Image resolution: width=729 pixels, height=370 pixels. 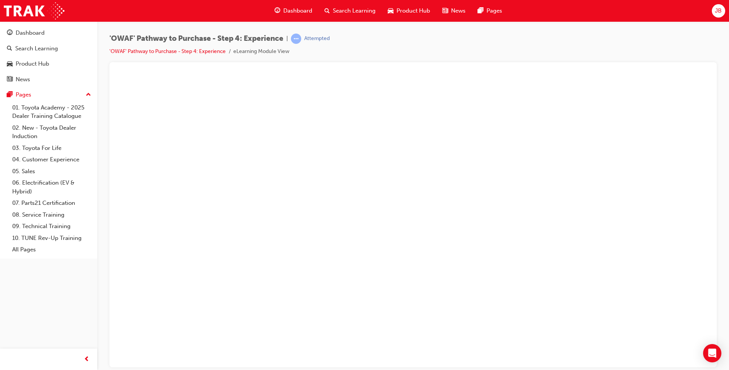 What do you see at coordinates (52, 238) in the screenshot?
I see `a: 10. TUNE Rev-Up Training` at bounding box center [52, 238].